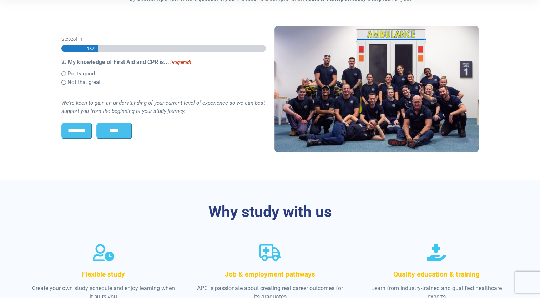 The image size is (540, 298). I want to click on span: 18%, so click(91, 48).